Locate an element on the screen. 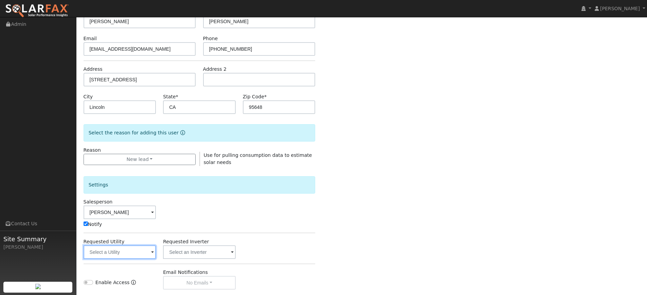 This screenshot has height=295, width=647. label: Email Notifications is located at coordinates (186, 272).